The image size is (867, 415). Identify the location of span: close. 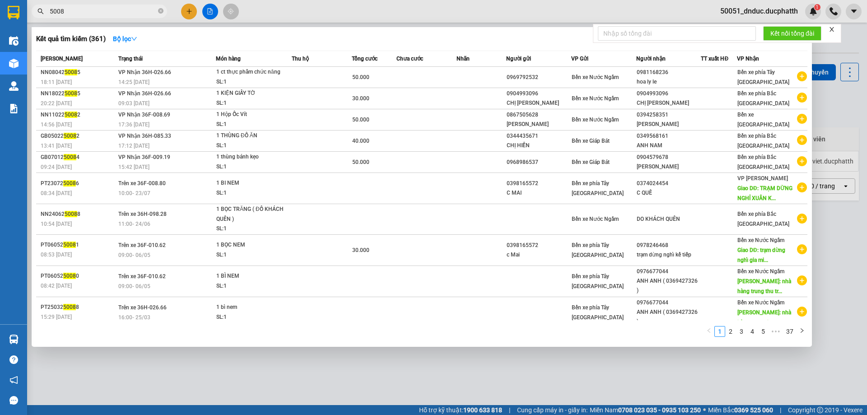
(832, 29).